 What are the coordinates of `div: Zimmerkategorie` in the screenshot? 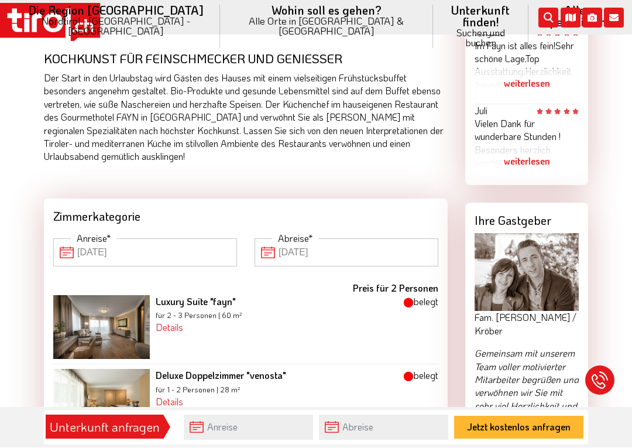 It's located at (246, 214).